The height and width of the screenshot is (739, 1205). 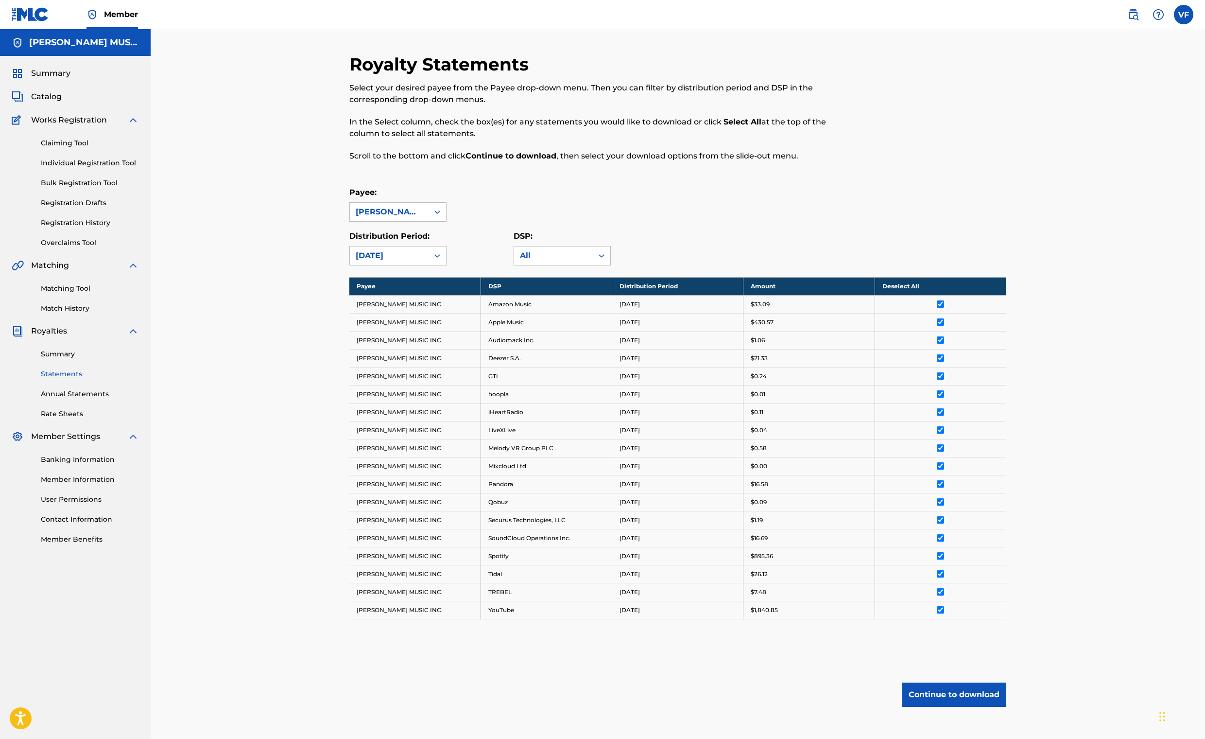 I want to click on p: Select your desired payee from the Payee drop-down menu. Then you can filter by distribution peri..., so click(x=602, y=94).